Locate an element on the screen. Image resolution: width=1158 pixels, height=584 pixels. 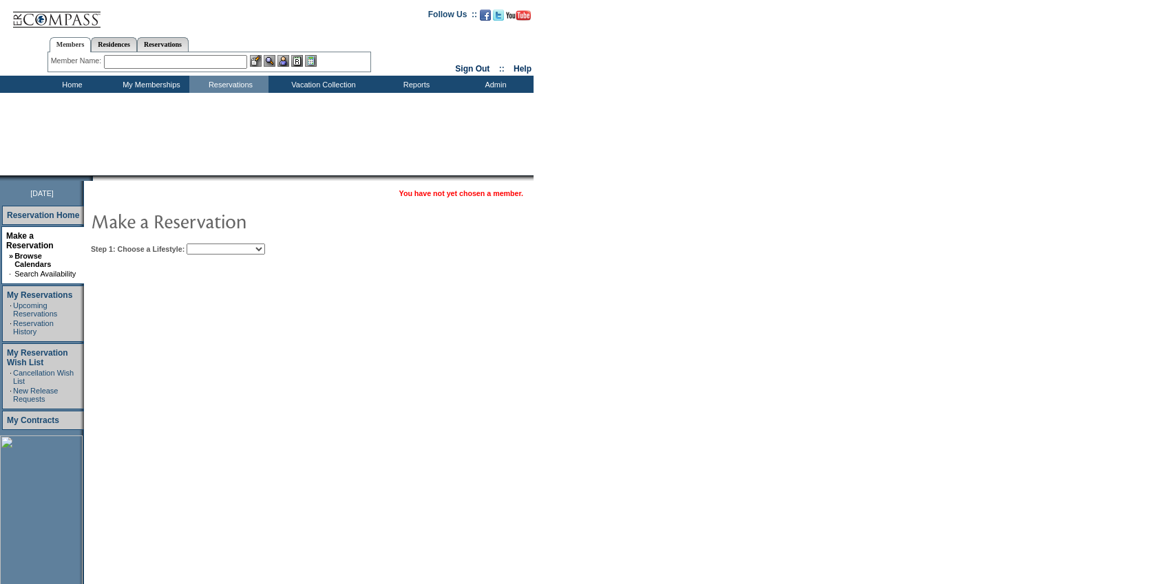
a: Reservations is located at coordinates (162, 44).